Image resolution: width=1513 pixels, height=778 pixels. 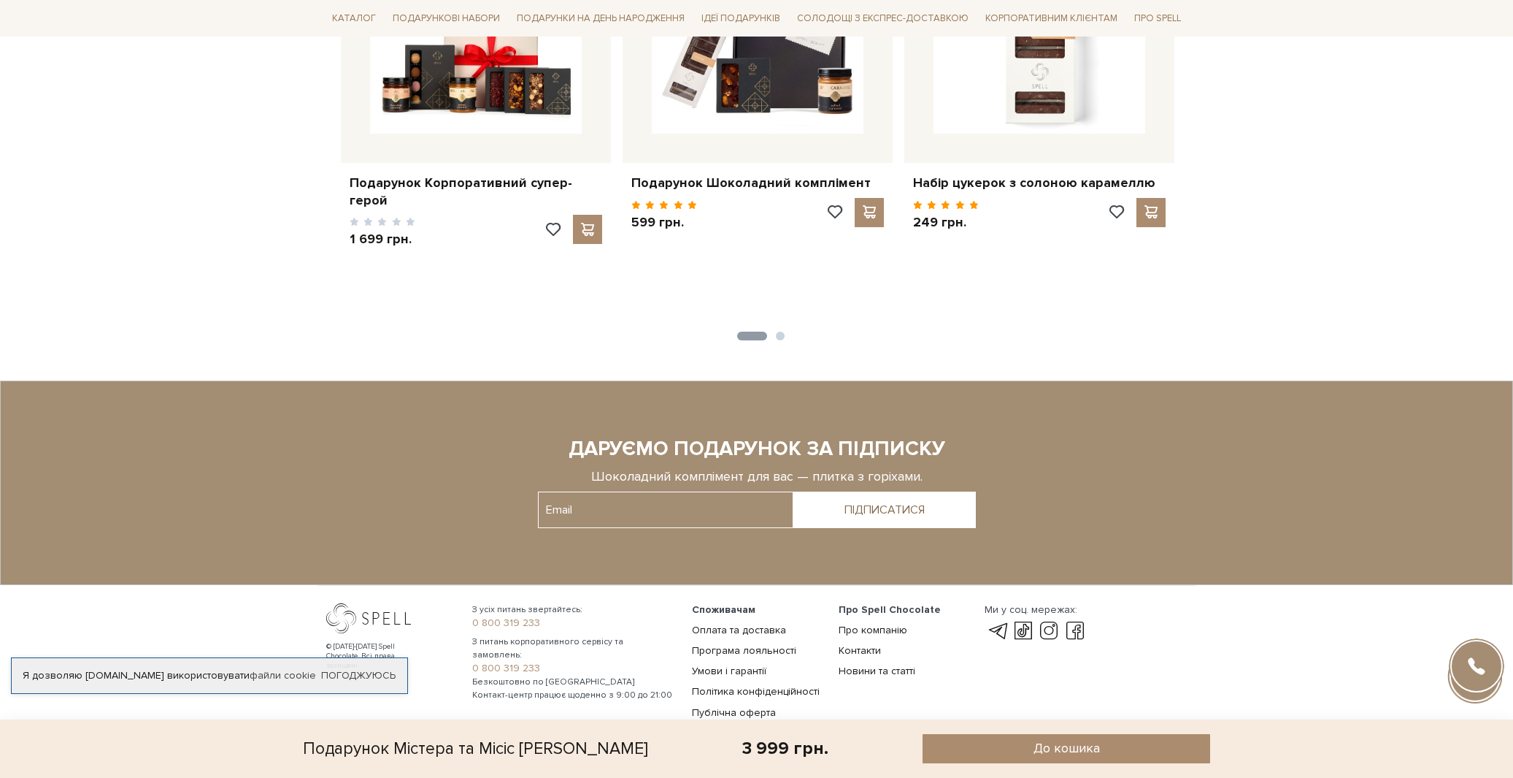 I want to click on span: Про Spell Chocolate, so click(x=890, y=609).